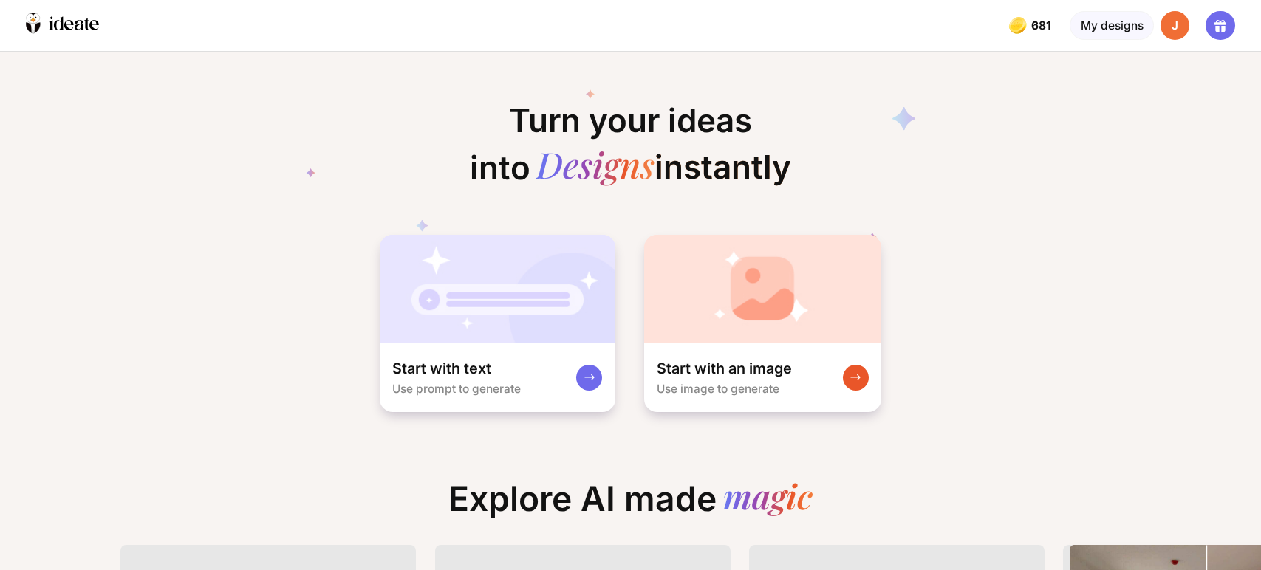 This screenshot has height=570, width=1261. I want to click on img: startWithImageCardBg.jpg, so click(762, 289).